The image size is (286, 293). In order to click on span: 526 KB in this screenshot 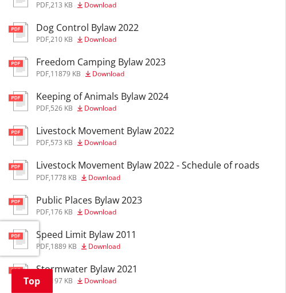, I will do `click(61, 108)`.